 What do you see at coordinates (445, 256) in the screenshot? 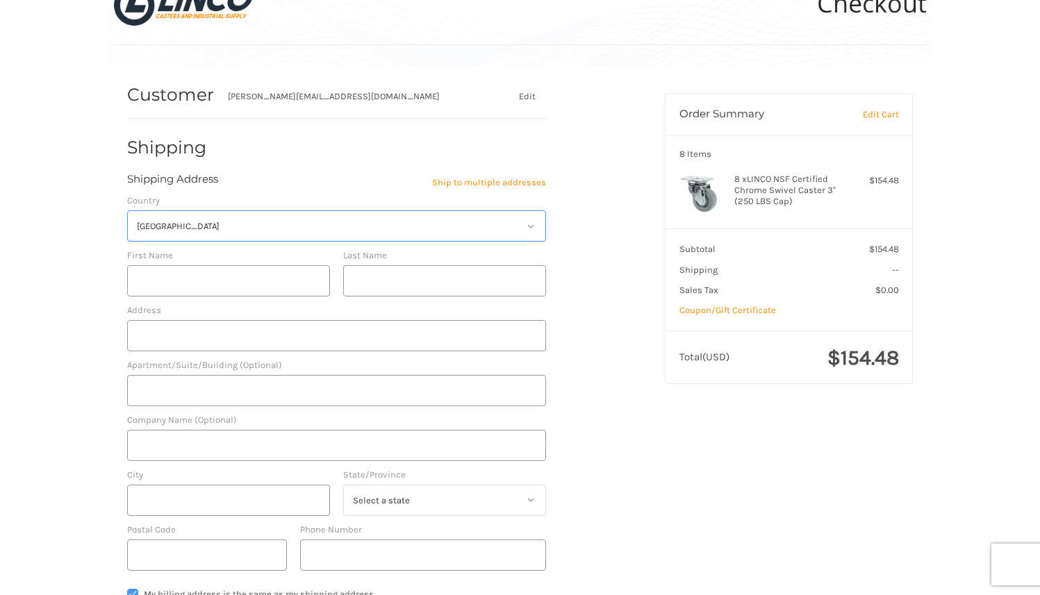
I see `label: Last Name` at bounding box center [445, 256].